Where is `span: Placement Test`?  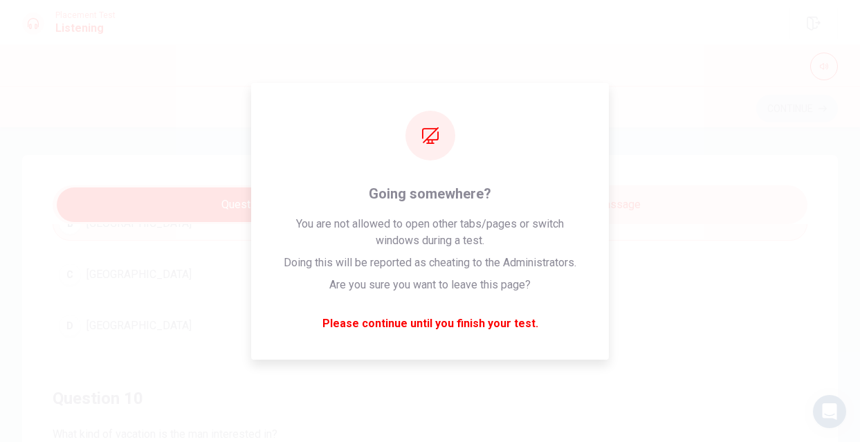 span: Placement Test is located at coordinates (85, 15).